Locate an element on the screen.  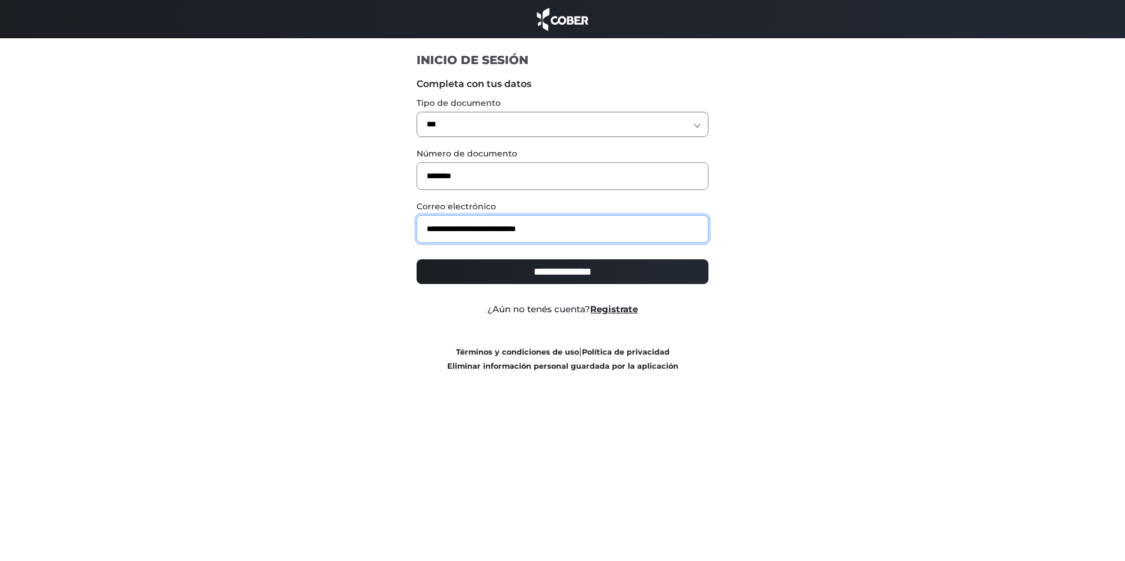
label: Tipo de documento is located at coordinates (562, 103).